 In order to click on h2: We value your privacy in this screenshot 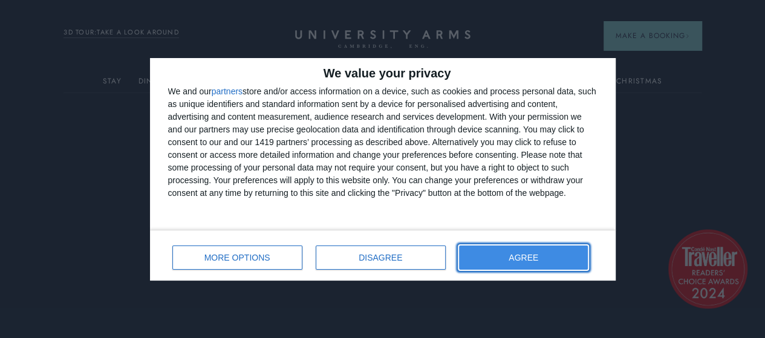, I will do `click(383, 73)`.